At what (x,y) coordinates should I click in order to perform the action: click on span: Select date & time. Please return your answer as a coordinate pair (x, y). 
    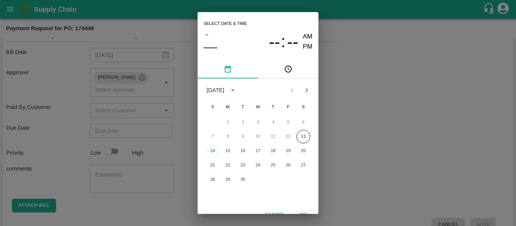
    Looking at the image, I should click on (225, 24).